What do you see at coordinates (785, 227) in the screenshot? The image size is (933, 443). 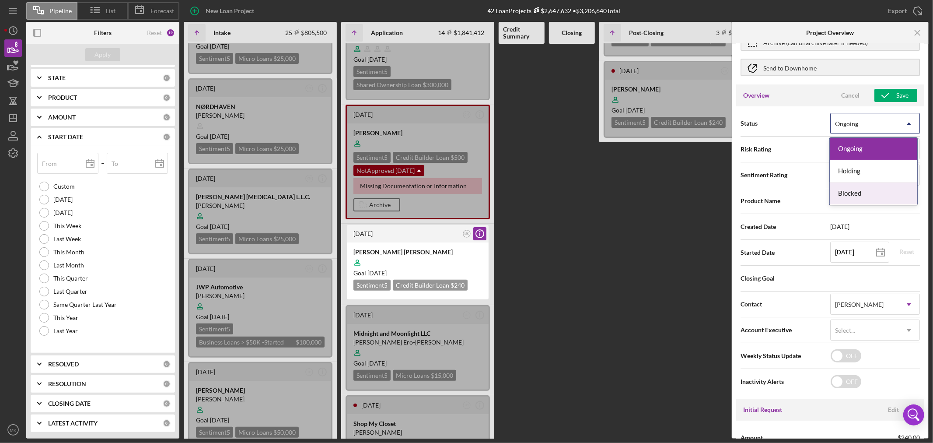 I see `span: Created Date` at bounding box center [785, 227].